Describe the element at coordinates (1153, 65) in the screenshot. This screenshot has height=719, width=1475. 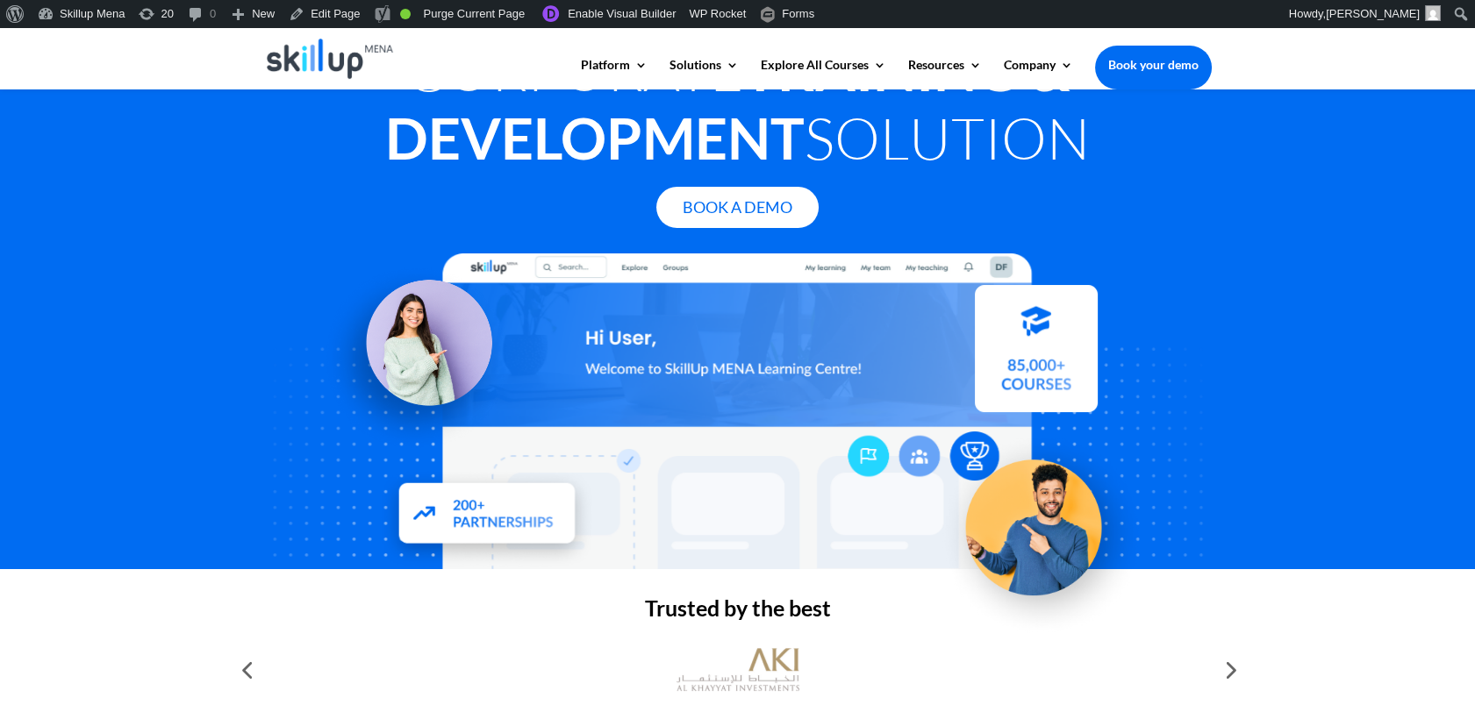
I see `a: Book your demo` at that location.